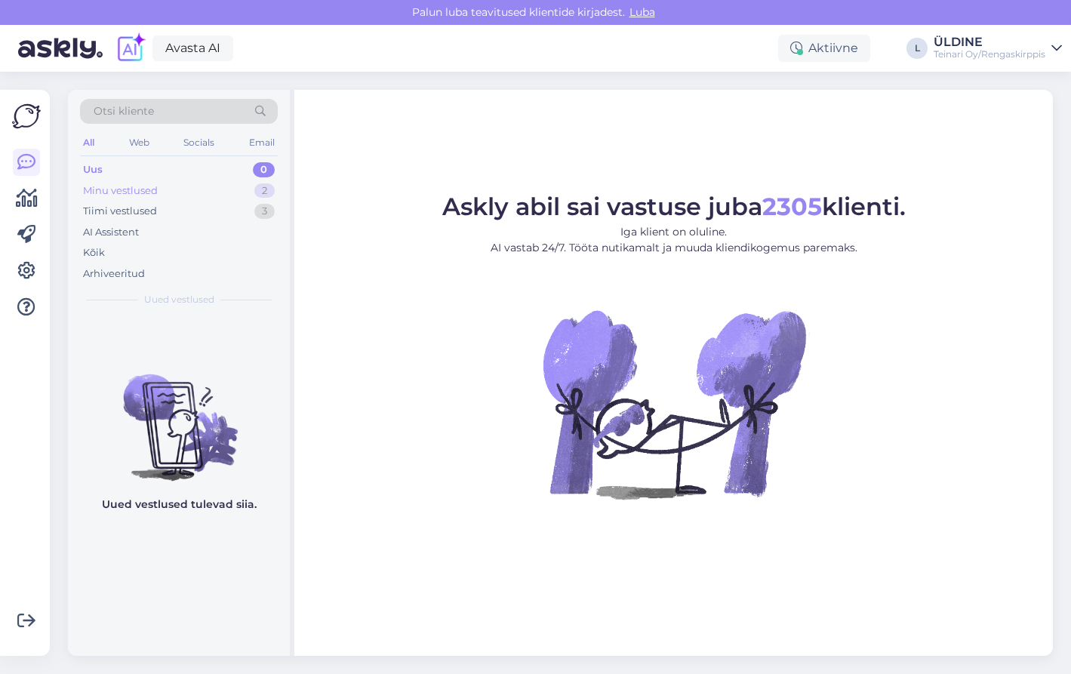 The height and width of the screenshot is (674, 1071). I want to click on b: 2305, so click(791, 206).